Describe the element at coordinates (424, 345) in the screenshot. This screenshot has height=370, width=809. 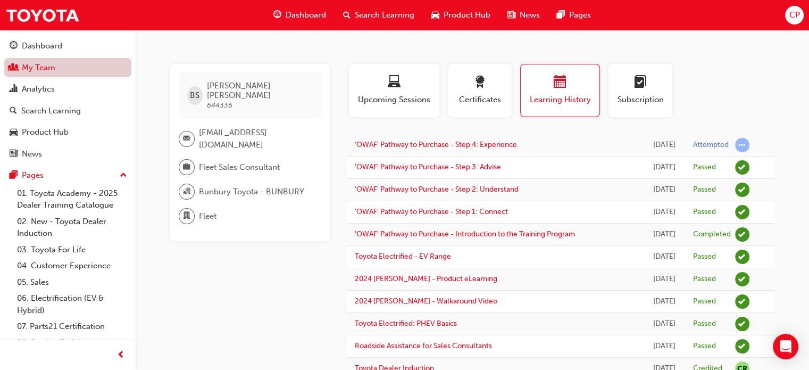
I see `a: Roadside Assistance for Sales Consultants` at that location.